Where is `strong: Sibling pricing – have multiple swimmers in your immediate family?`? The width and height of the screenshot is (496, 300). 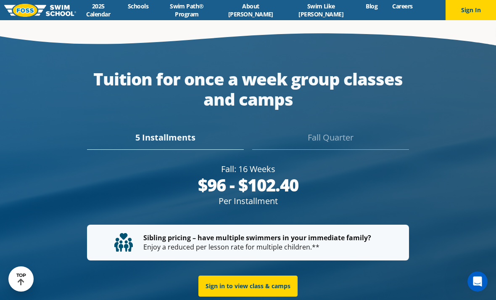 strong: Sibling pricing – have multiple swimmers in your immediate family? is located at coordinates (257, 237).